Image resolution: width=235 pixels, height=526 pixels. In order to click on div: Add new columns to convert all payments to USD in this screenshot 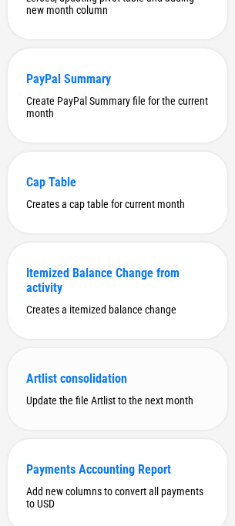, I will do `click(117, 498)`.